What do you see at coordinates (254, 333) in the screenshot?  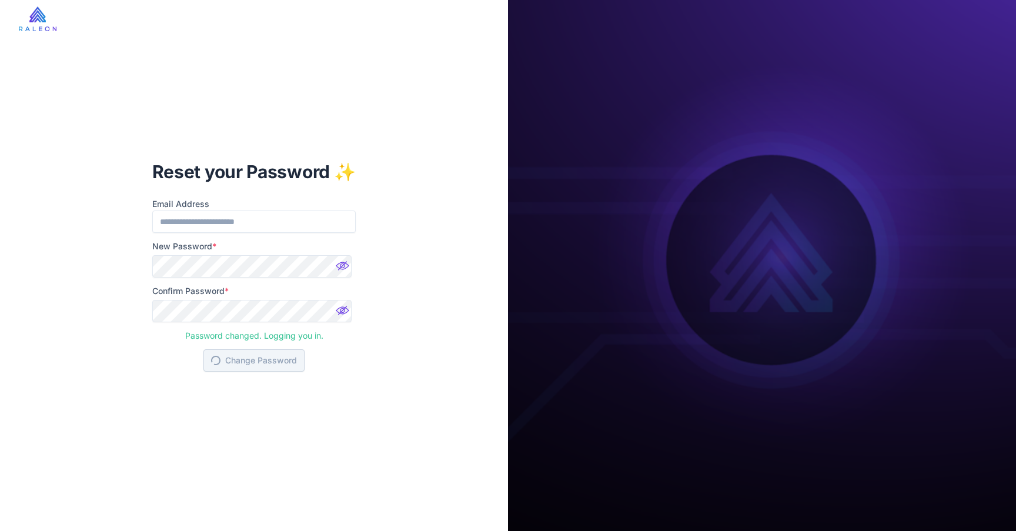 I see `div: Password changed. Logging you in.` at bounding box center [254, 333].